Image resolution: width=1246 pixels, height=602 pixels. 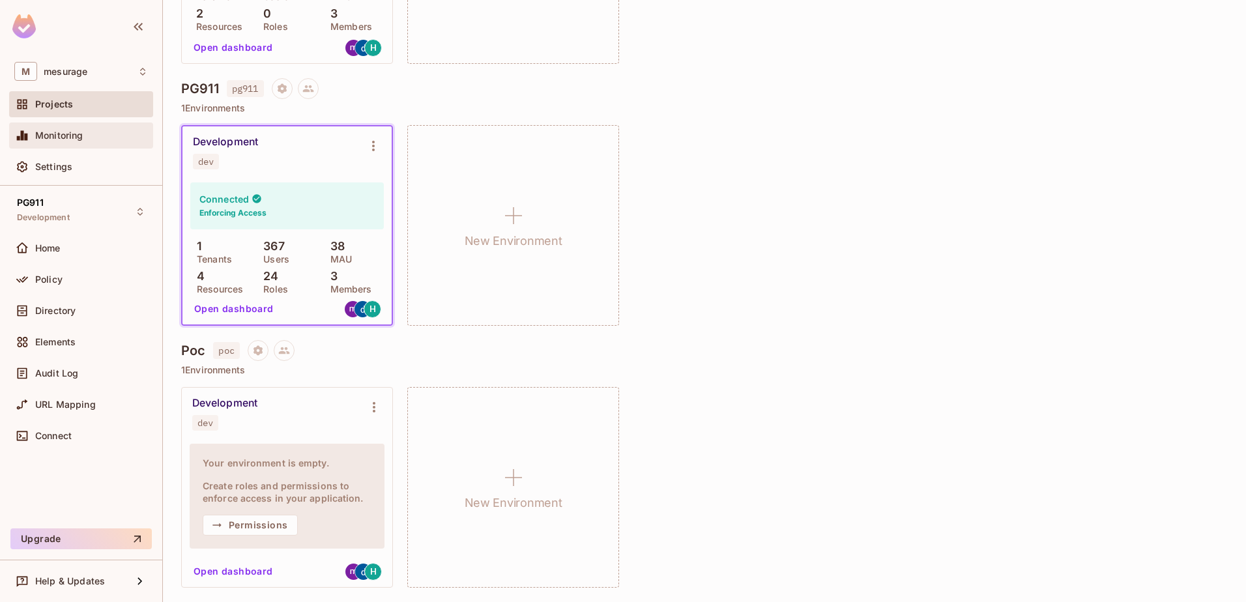 What do you see at coordinates (334, 246) in the screenshot?
I see `p: 38` at bounding box center [334, 246].